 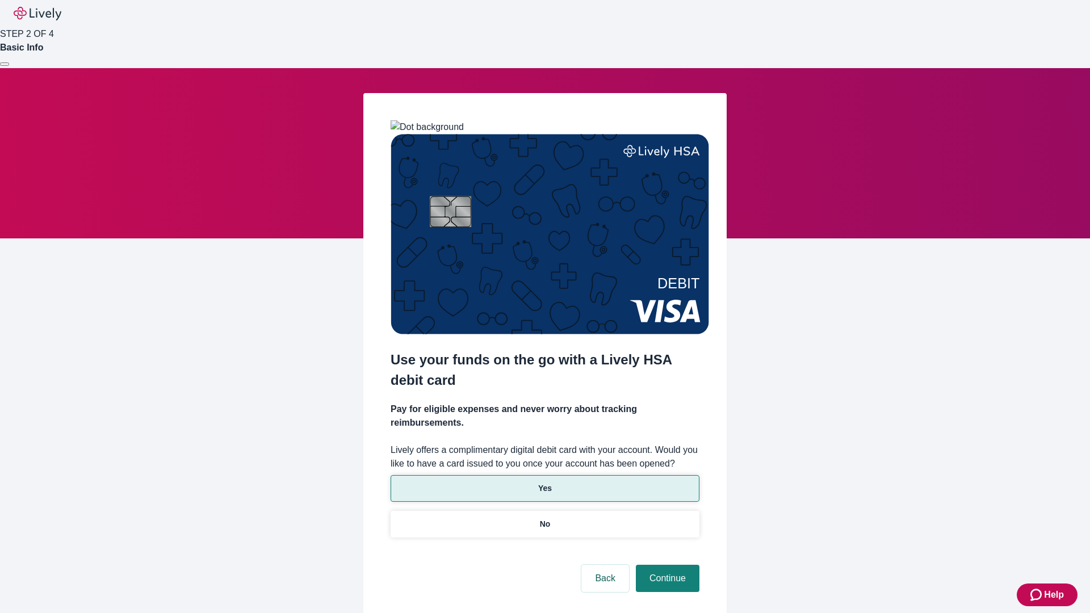 I want to click on button: Yes, so click(x=545, y=488).